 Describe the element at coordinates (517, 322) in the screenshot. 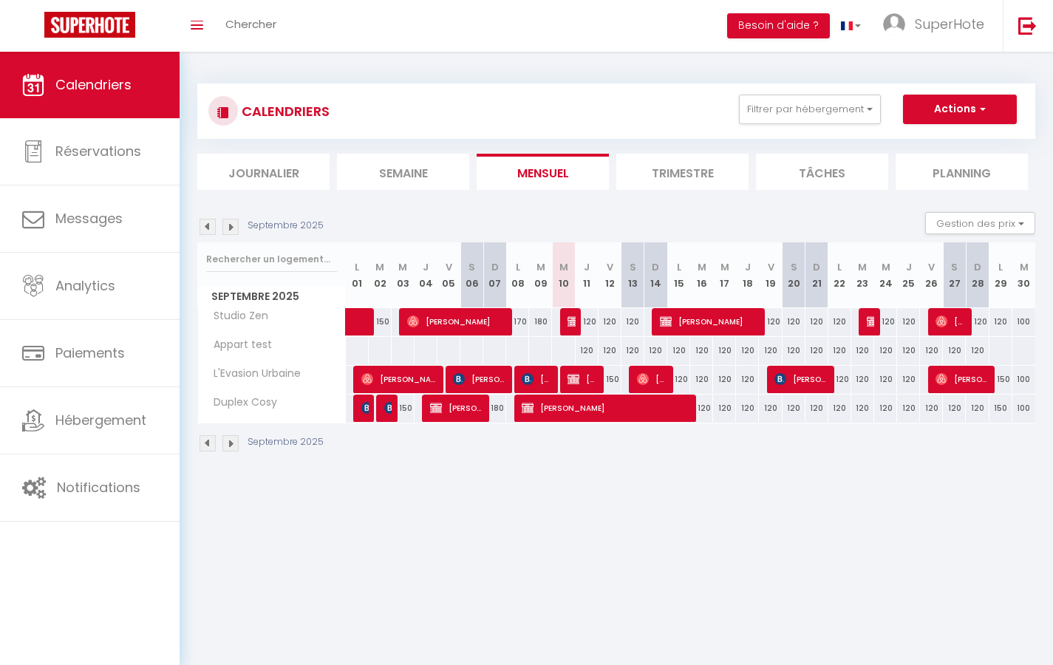

I see `div: 170` at that location.